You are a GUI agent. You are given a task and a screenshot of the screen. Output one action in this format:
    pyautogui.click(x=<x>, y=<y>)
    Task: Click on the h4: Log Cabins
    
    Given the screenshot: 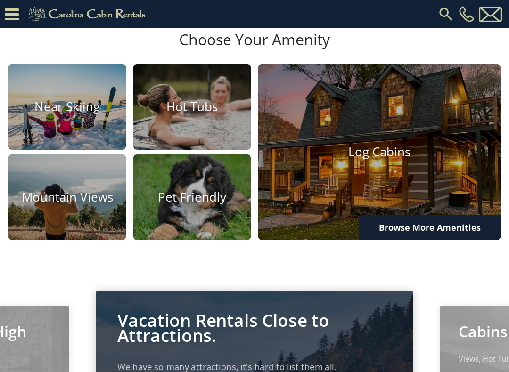 What is the action you would take?
    pyautogui.click(x=380, y=152)
    